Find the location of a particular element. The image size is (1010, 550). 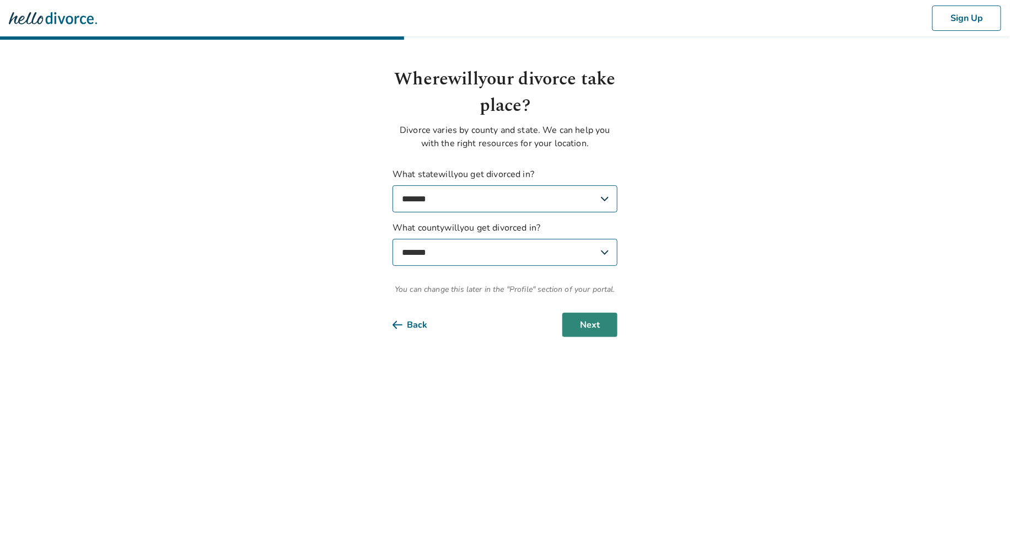

label: What county will you get divorced in? is located at coordinates (505, 243).